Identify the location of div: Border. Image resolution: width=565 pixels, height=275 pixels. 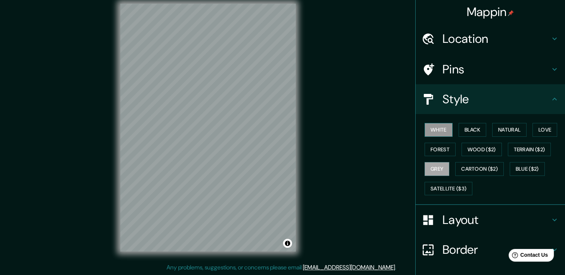
(490, 250).